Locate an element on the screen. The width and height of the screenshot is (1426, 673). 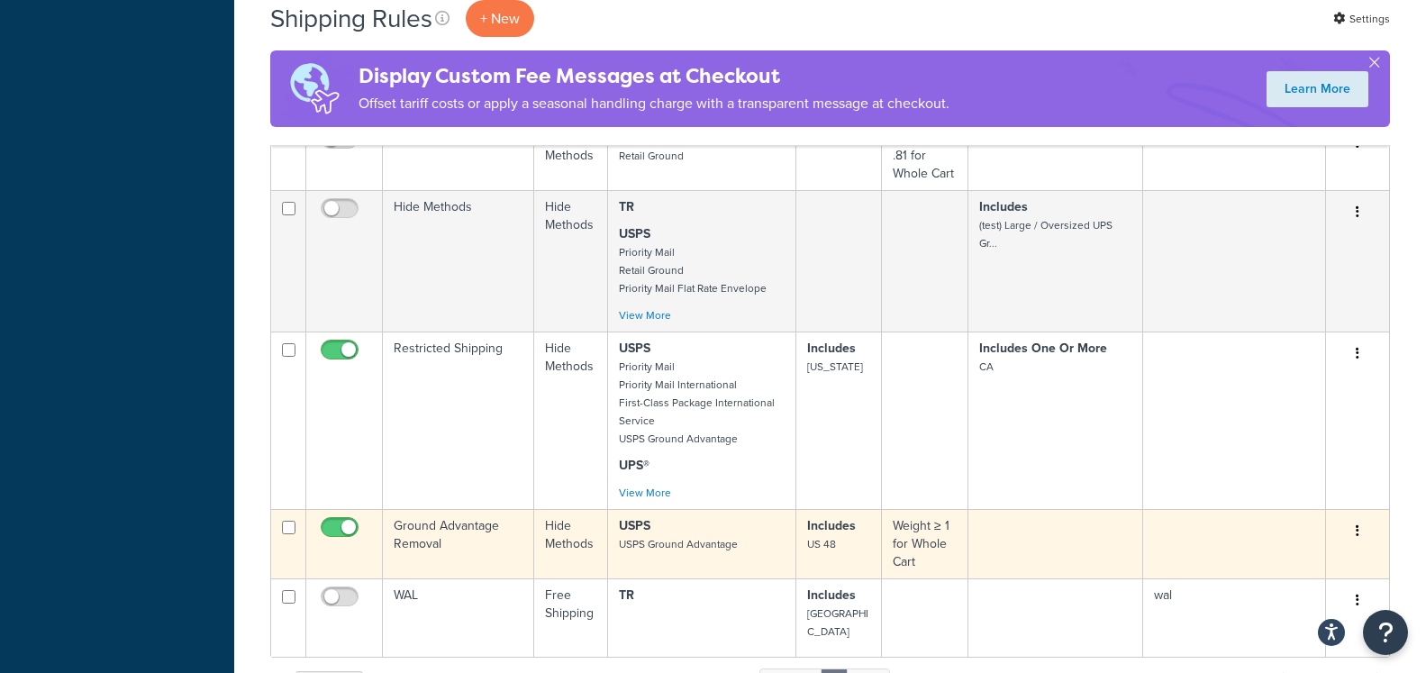
small: CA is located at coordinates (986, 367).